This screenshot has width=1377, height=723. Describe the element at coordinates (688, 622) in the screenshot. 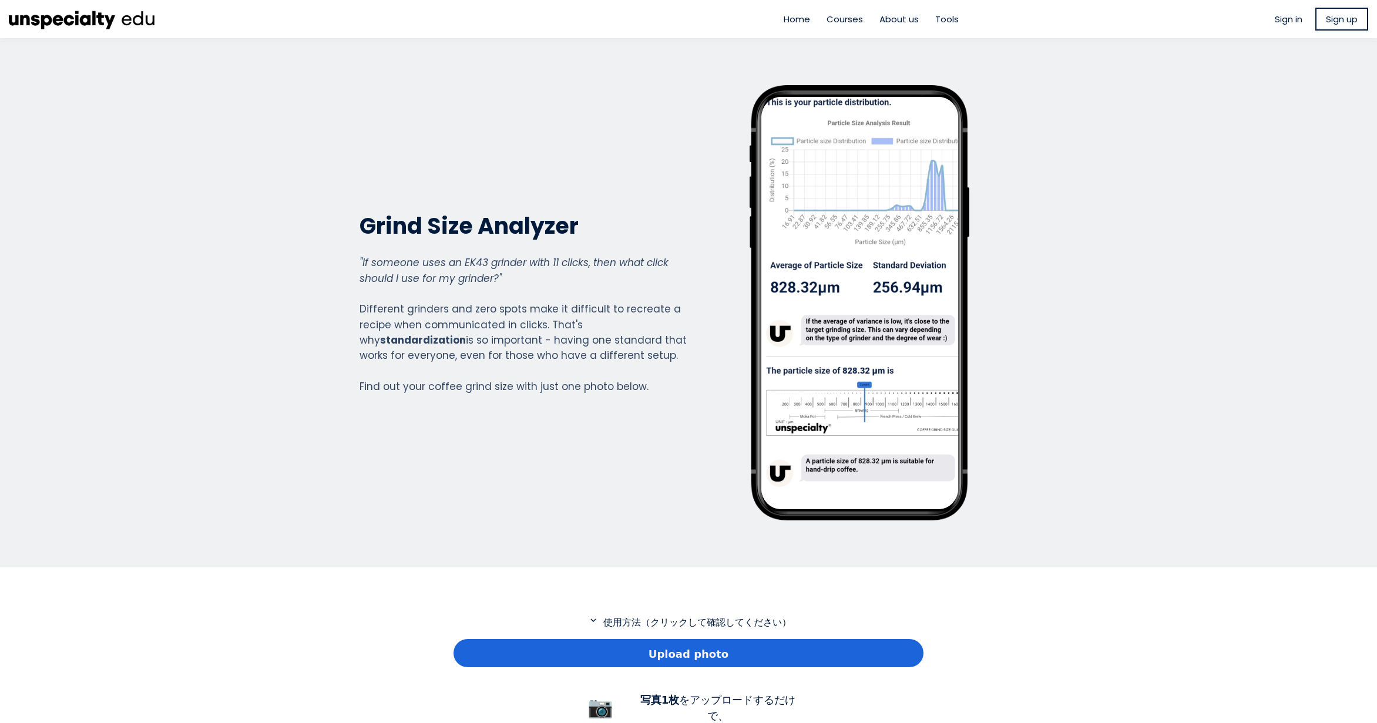

I see `p: 使用方法（クリックして確認してください）` at that location.